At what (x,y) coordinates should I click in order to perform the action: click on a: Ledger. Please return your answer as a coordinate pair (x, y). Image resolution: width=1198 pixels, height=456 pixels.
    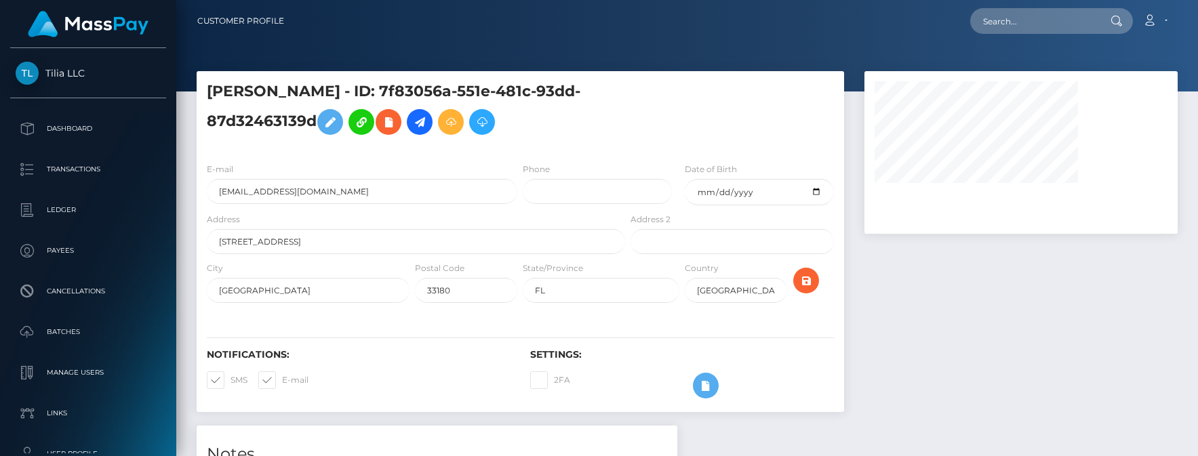
    Looking at the image, I should click on (88, 210).